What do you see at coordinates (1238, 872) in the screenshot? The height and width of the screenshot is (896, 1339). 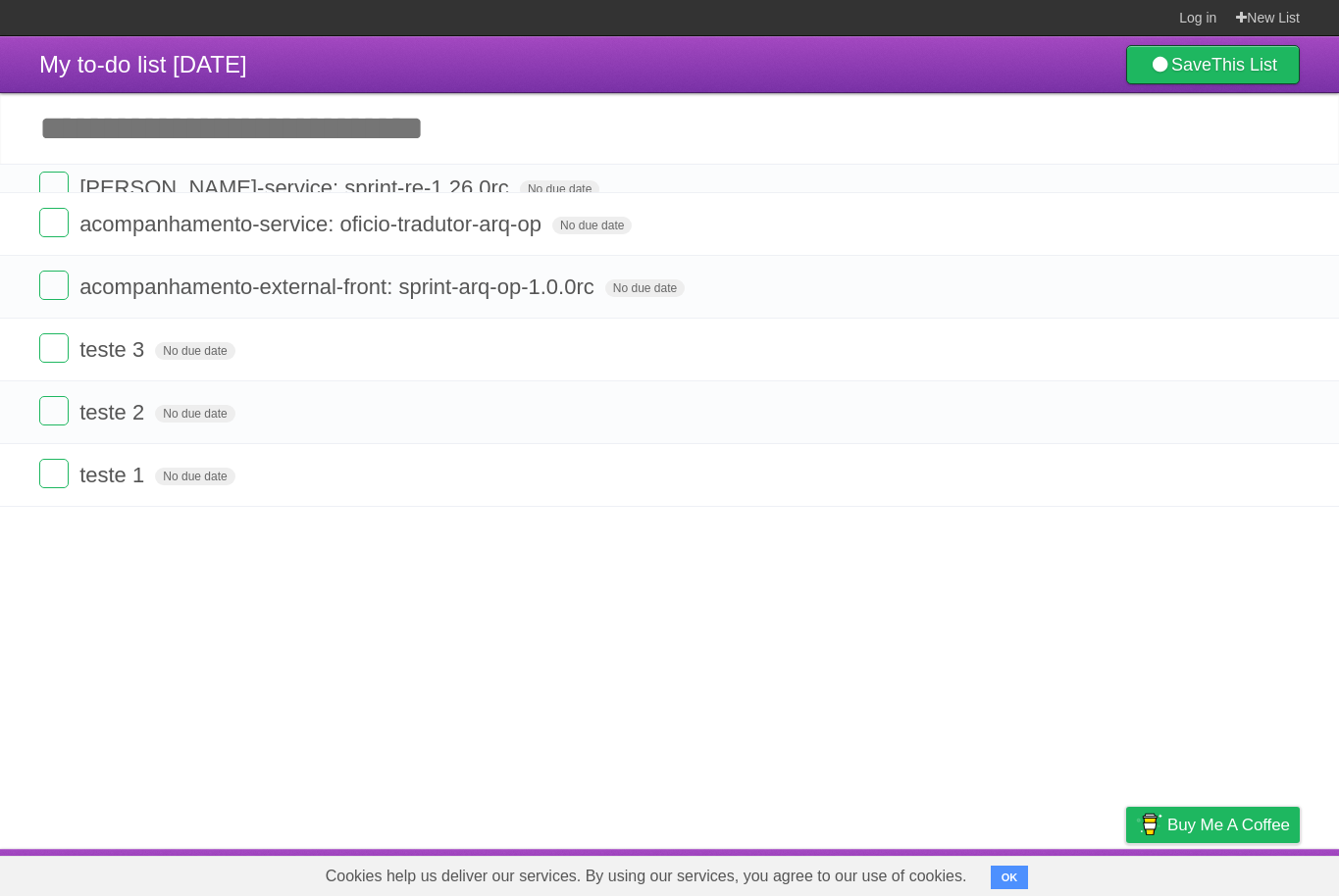 I see `a: Suggest a feature` at bounding box center [1238, 872].